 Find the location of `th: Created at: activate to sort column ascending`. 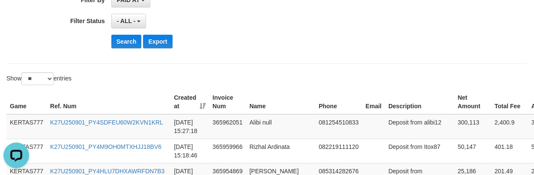

th: Created at: activate to sort column ascending is located at coordinates (190, 102).